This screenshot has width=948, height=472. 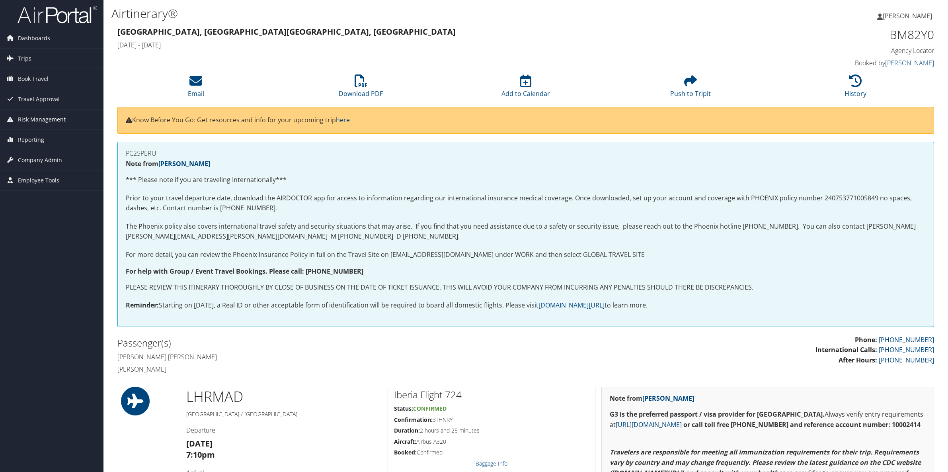 I want to click on span: Travel Approval, so click(x=39, y=99).